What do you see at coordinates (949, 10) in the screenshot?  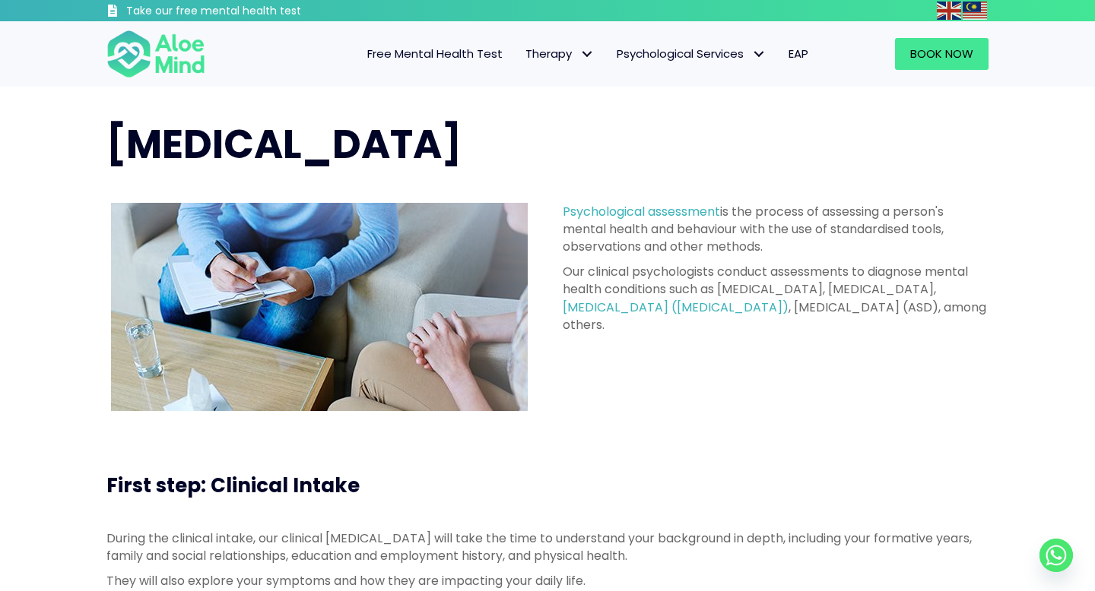 I see `a: English` at bounding box center [949, 10].